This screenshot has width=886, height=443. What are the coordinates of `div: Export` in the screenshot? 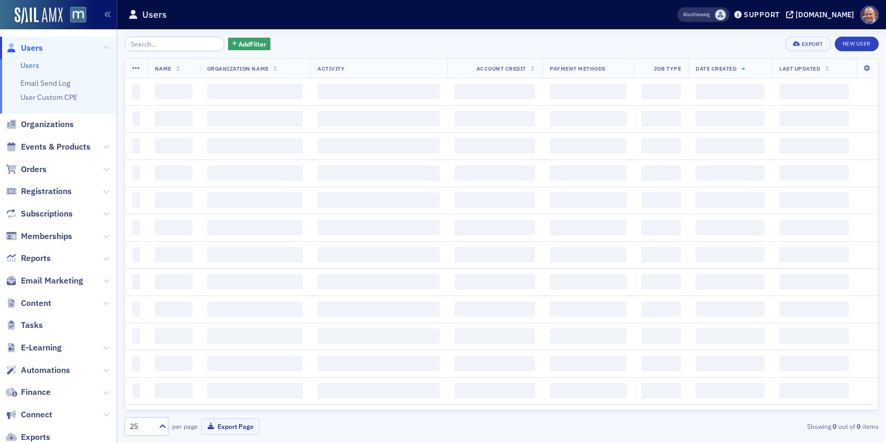 It's located at (812, 44).